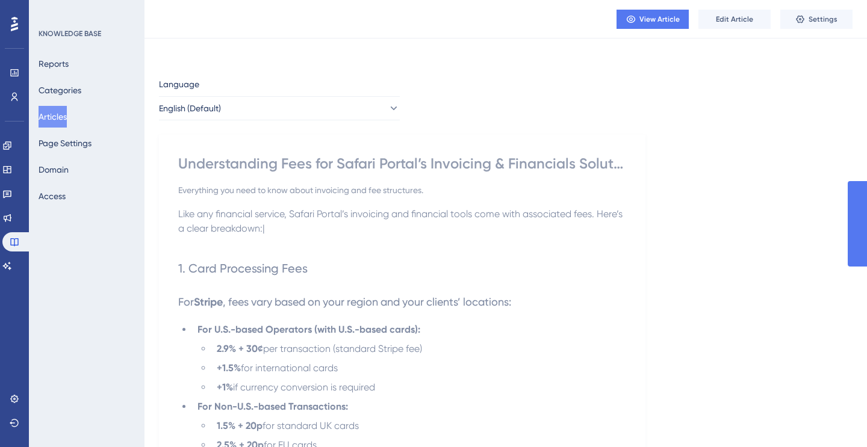 This screenshot has height=447, width=867. I want to click on strong: 2.9% + 30¢, so click(240, 349).